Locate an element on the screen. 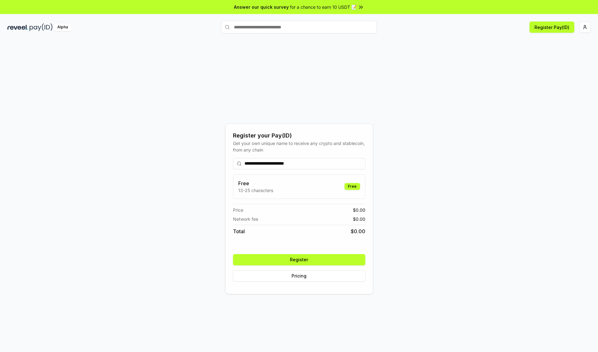 The height and width of the screenshot is (352, 598). span: Price is located at coordinates (238, 210).